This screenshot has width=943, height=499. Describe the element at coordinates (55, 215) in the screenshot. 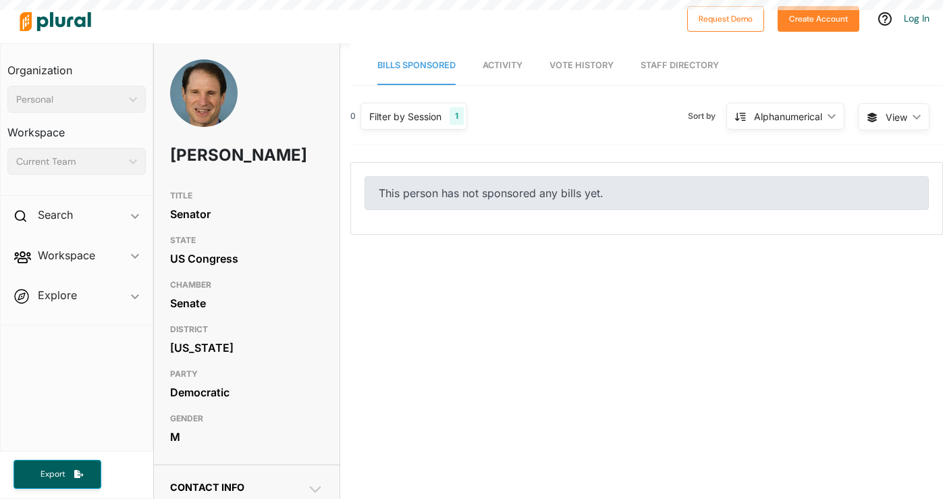

I see `h2: Search` at that location.